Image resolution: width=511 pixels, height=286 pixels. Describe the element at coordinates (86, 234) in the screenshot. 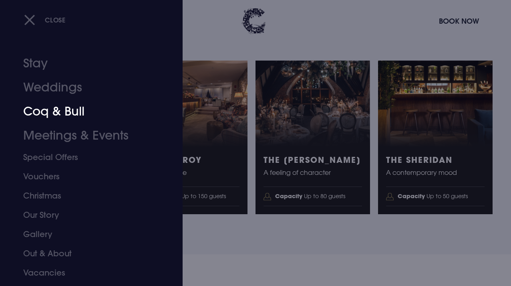

I see `a: Gallery` at that location.